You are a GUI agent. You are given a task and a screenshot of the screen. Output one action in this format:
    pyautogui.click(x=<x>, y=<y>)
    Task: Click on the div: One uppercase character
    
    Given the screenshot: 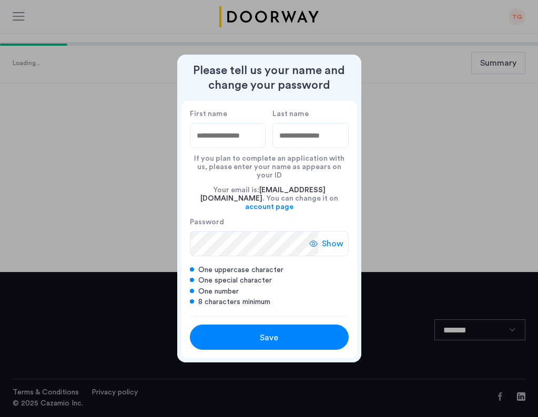 What is the action you would take?
    pyautogui.click(x=269, y=270)
    